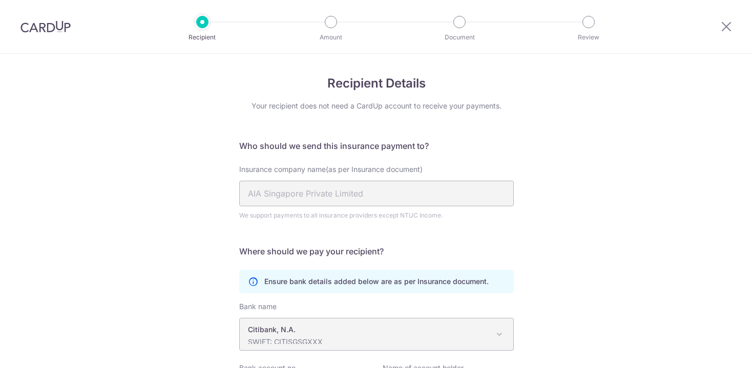  Describe the element at coordinates (377, 216) in the screenshot. I see `div: We support payments to all insurance providers except NTUC Income.` at that location.